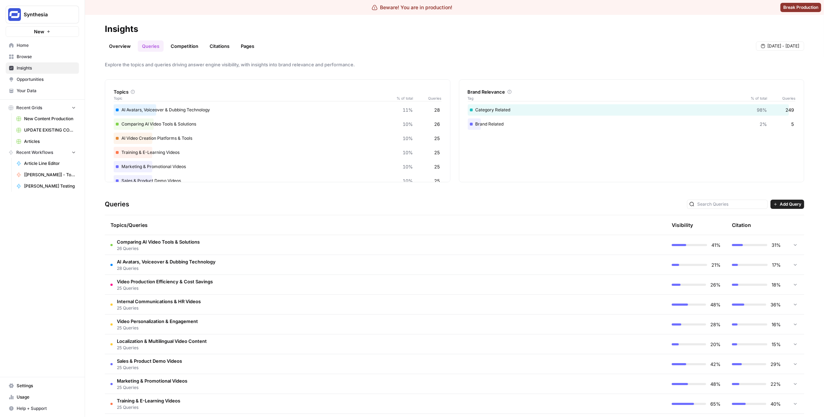 The height and width of the screenshot is (417, 824). What do you see at coordinates (148, 400) in the screenshot?
I see `span: Training & E-Learning Videos` at bounding box center [148, 400].